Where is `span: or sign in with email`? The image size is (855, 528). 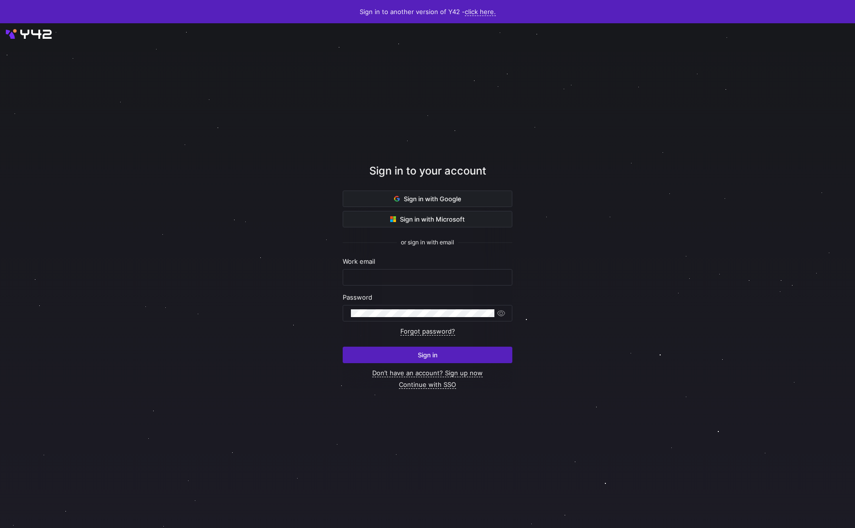 span: or sign in with email is located at coordinates (427, 242).